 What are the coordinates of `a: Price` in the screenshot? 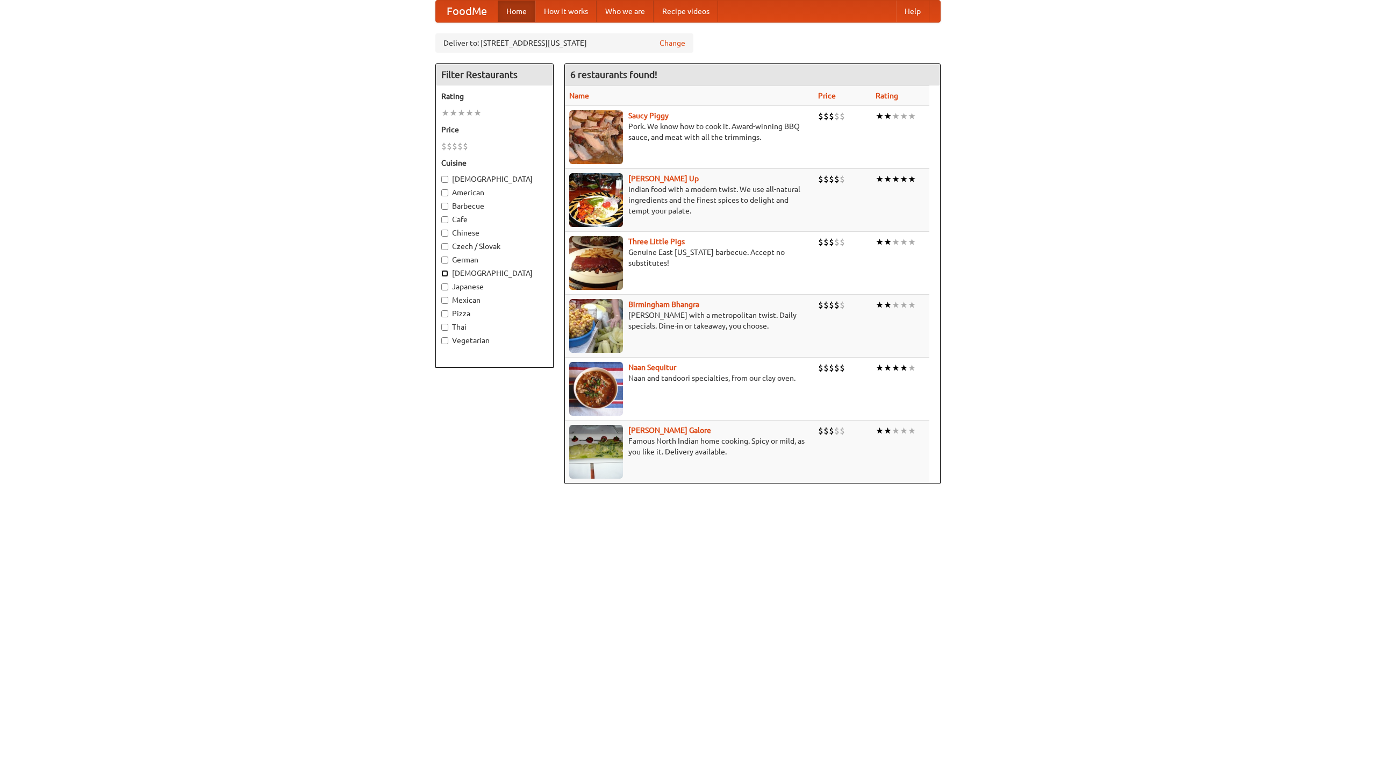 It's located at (827, 96).